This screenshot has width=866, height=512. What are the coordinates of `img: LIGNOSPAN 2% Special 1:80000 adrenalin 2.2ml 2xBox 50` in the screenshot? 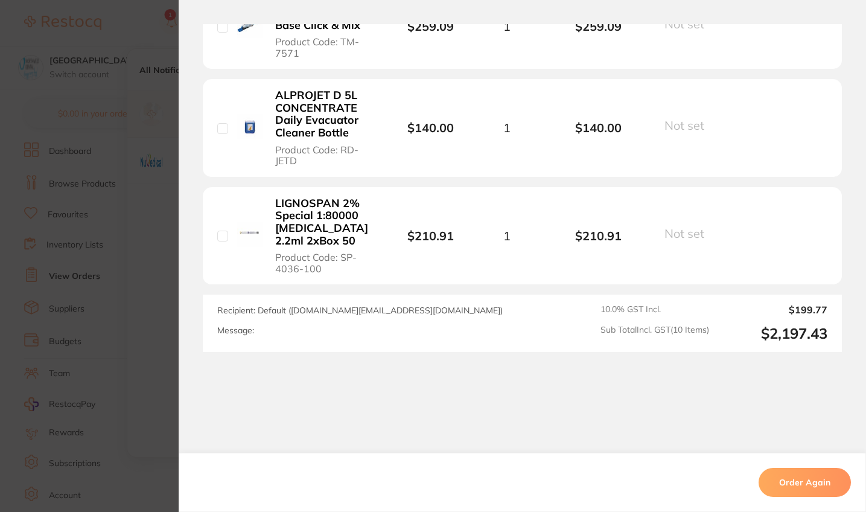 It's located at (250, 234).